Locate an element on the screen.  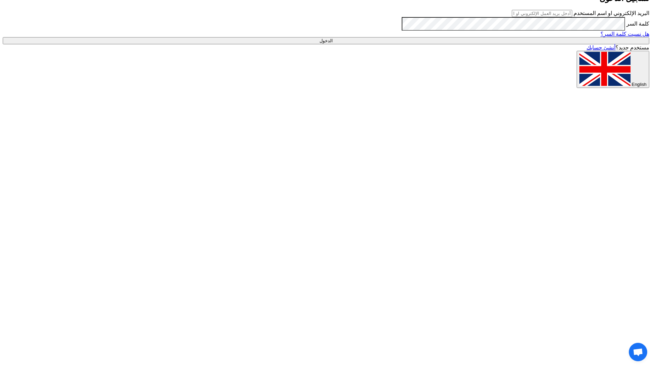
label: كلمة السر is located at coordinates (637, 24).